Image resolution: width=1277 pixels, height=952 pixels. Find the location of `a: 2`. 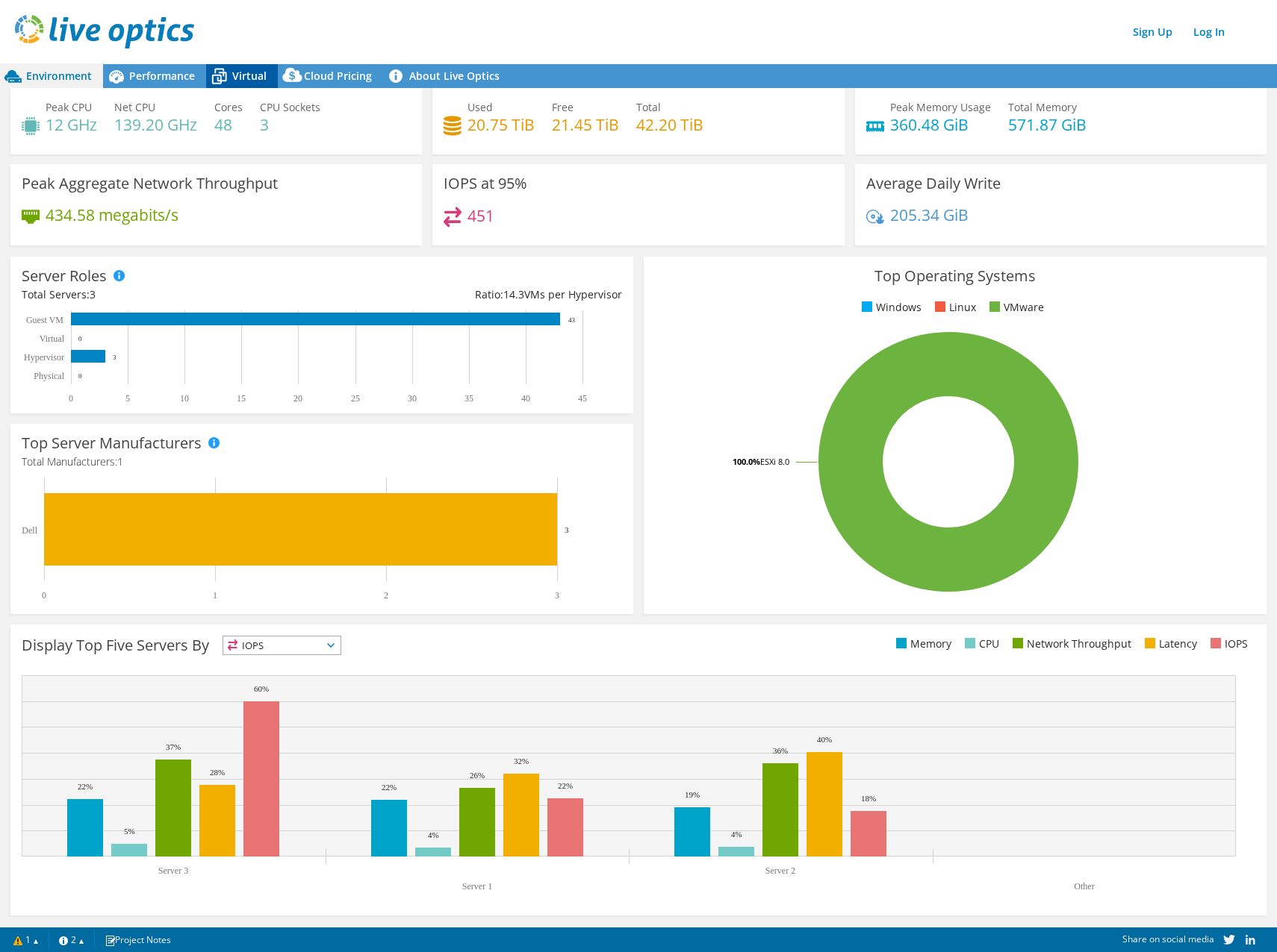

a: 2 is located at coordinates (72, 940).